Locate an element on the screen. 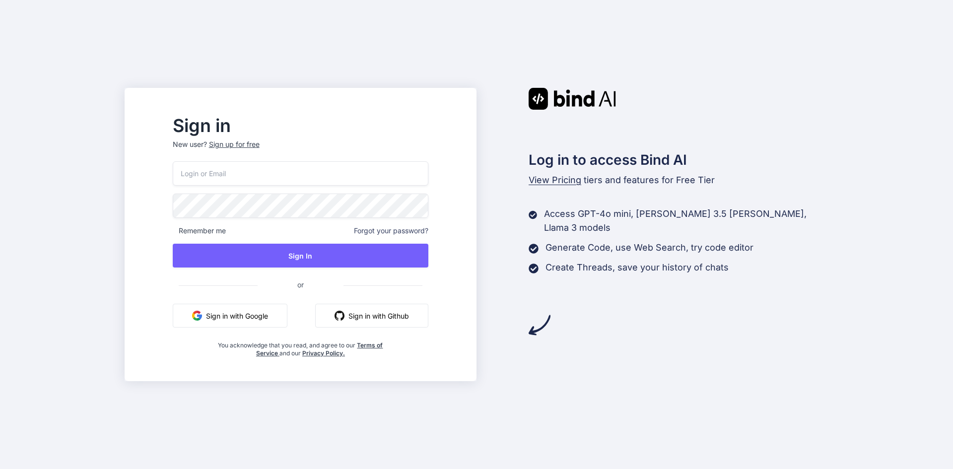 The width and height of the screenshot is (953, 469). input: Login or Email is located at coordinates (300, 173).